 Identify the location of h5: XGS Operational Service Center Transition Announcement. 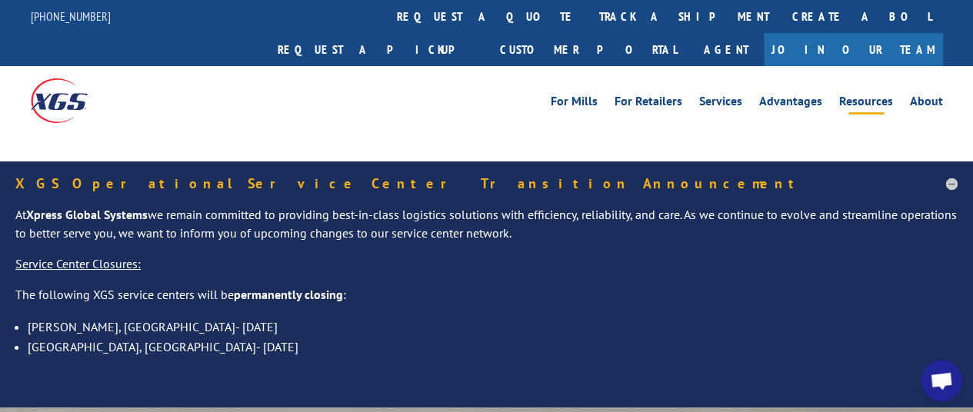
(486, 184).